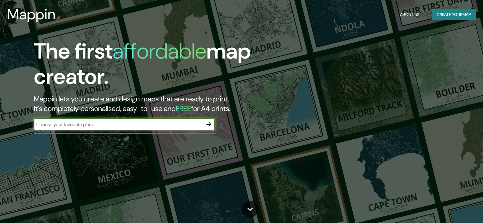 This screenshot has height=223, width=483. What do you see at coordinates (154, 104) in the screenshot?
I see `h2: Mappin lets you create and design maps that are ready to print. It's completely personalised, eas...` at bounding box center [154, 104].